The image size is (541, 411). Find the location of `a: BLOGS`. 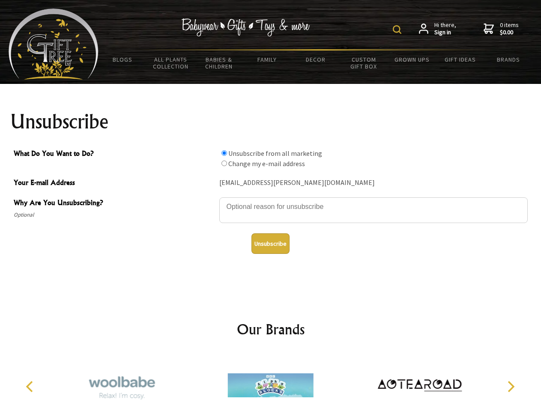

a: BLOGS is located at coordinates (123, 60).